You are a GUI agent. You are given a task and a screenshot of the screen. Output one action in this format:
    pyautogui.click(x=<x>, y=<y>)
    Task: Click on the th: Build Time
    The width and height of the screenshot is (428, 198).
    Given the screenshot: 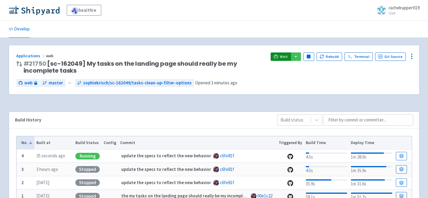 What is the action you would take?
    pyautogui.click(x=327, y=143)
    